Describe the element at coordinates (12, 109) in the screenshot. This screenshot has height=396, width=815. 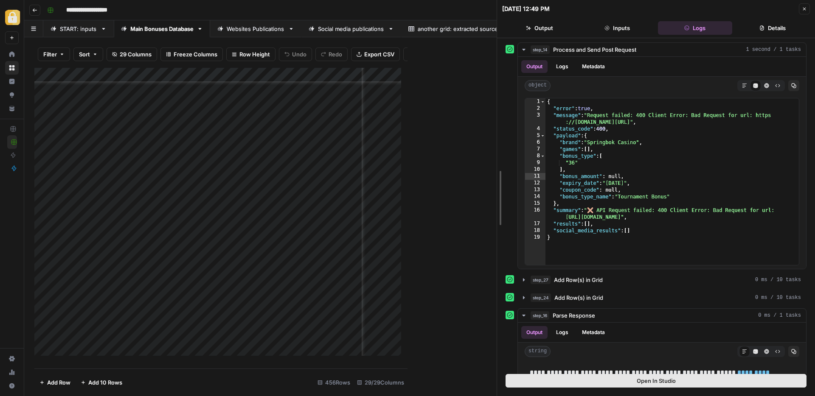
I see `a: Your Data` at that location.